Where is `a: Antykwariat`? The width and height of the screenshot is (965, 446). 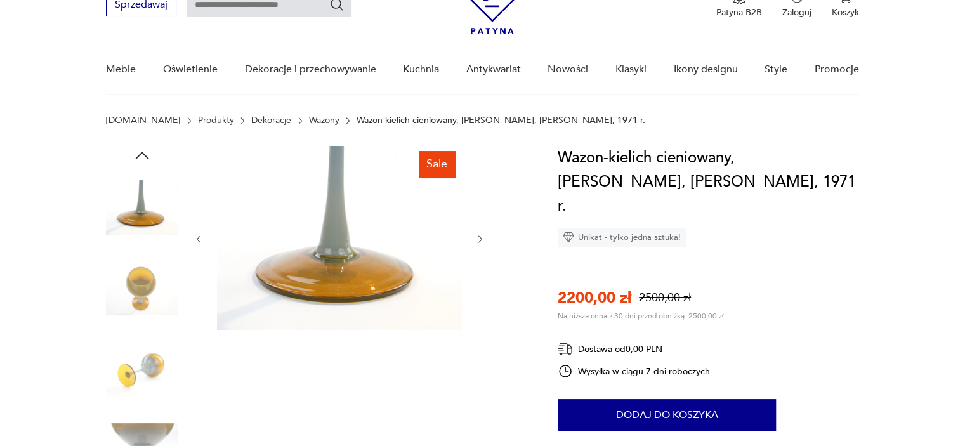 a: Antykwariat is located at coordinates (493, 69).